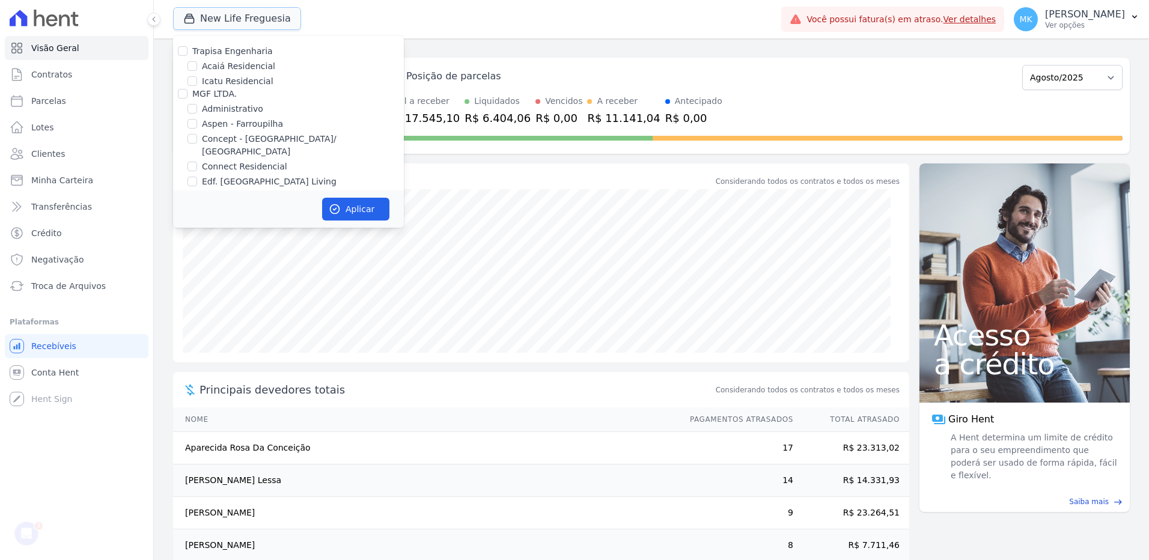 The width and height of the screenshot is (1149, 560). I want to click on span: Saiba mais, so click(1089, 502).